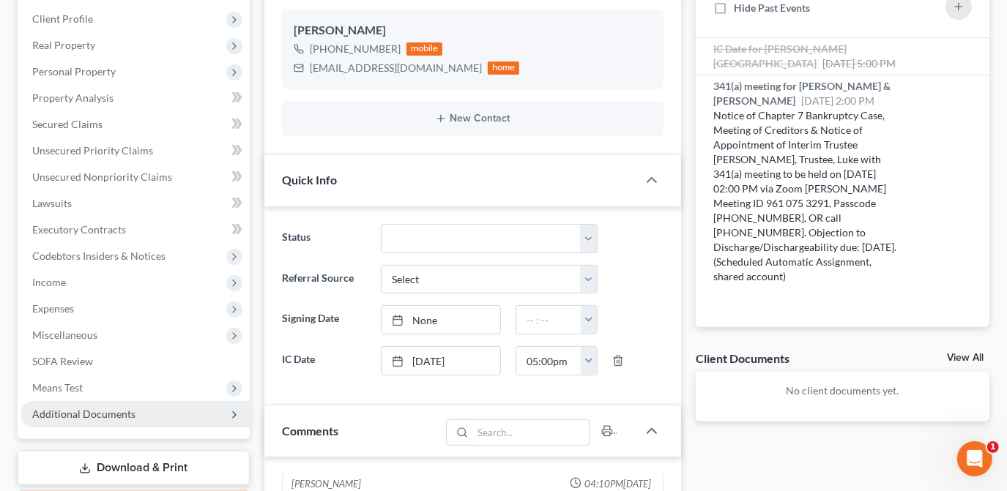 This screenshot has width=1007, height=491. Describe the element at coordinates (133, 468) in the screenshot. I see `a: Download & Print` at that location.